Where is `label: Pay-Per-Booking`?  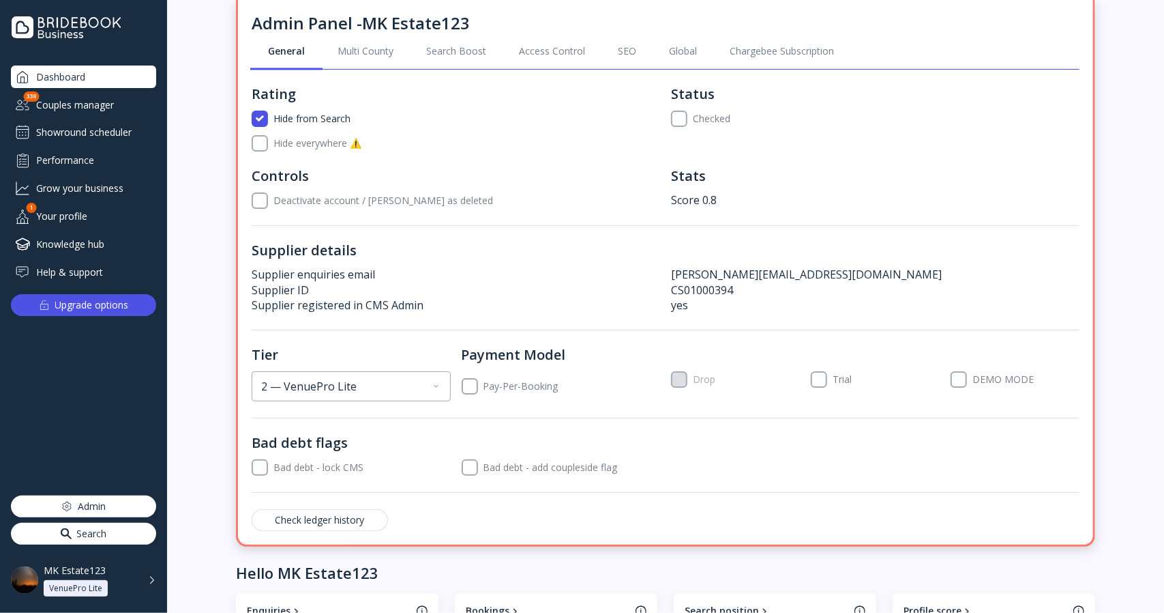 label: Pay-Per-Booking is located at coordinates (570, 386).